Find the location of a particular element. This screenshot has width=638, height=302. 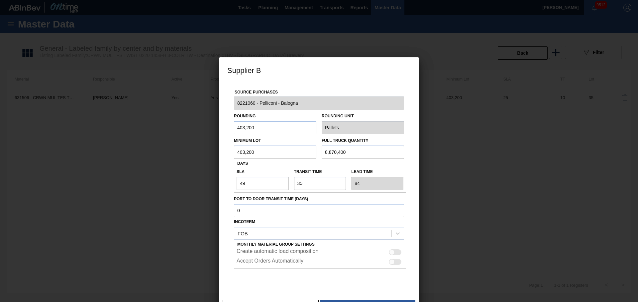

label: Minimum Lot is located at coordinates (247, 141).